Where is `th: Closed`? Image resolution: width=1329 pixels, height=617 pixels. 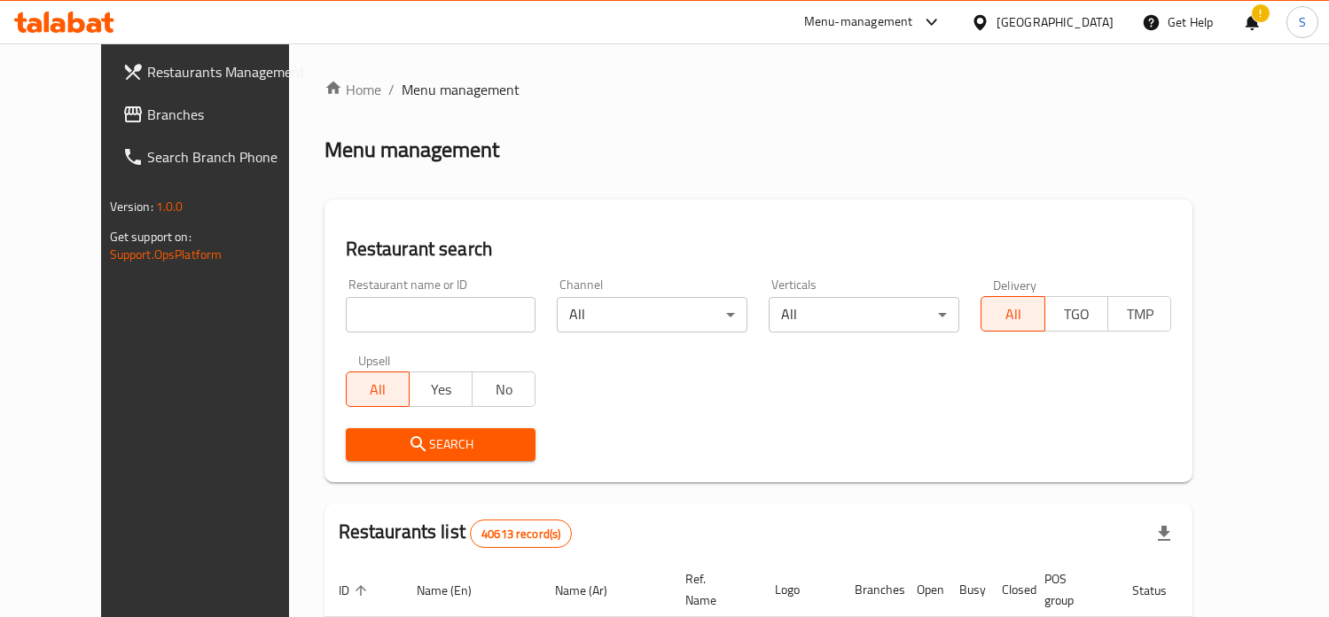 th: Closed is located at coordinates (1009, 590).